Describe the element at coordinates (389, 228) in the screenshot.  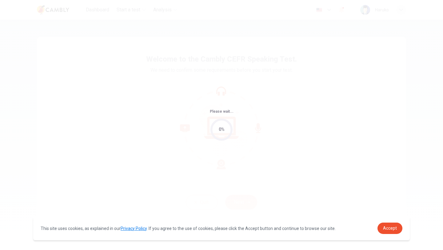
I see `a: dismiss cookie message` at that location.